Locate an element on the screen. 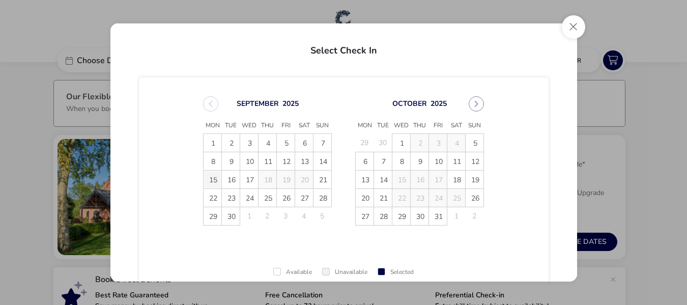 The height and width of the screenshot is (305, 687). span: 16 is located at coordinates (231, 180).